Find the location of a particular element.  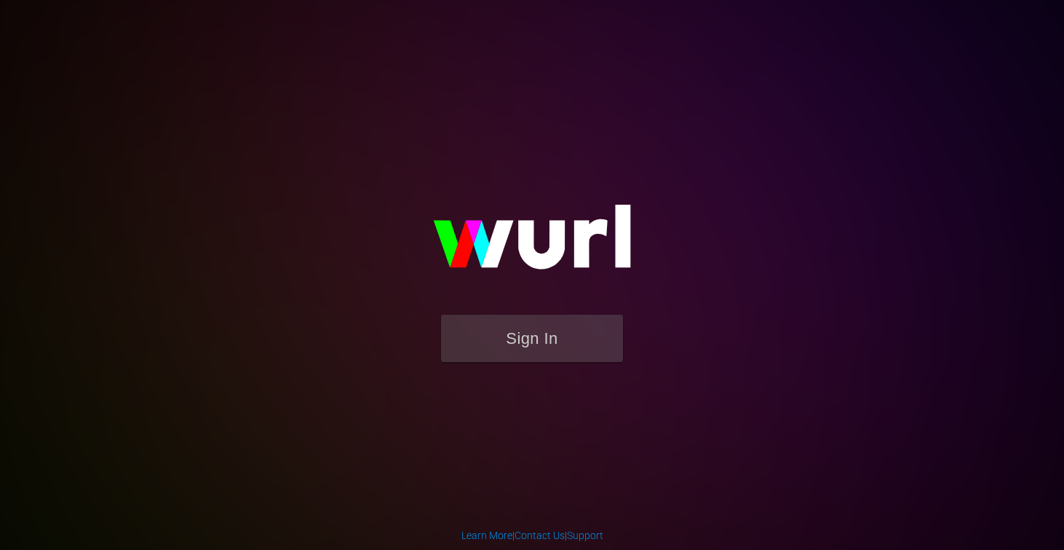

button: Sign In is located at coordinates (532, 338).